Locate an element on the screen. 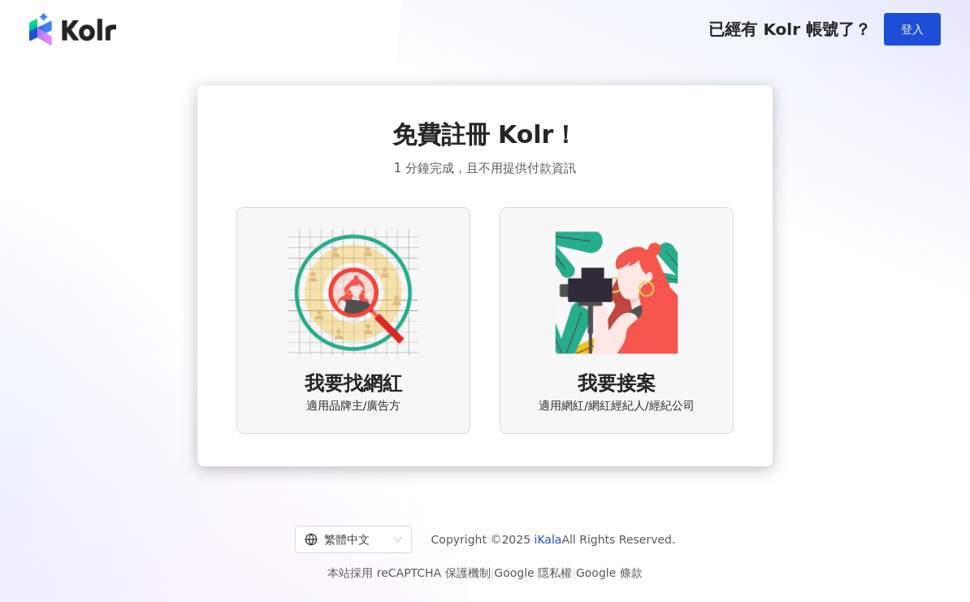 Image resolution: width=970 pixels, height=602 pixels. span: 本站採用 reCAPTCHA 保護機制 is located at coordinates (484, 573).